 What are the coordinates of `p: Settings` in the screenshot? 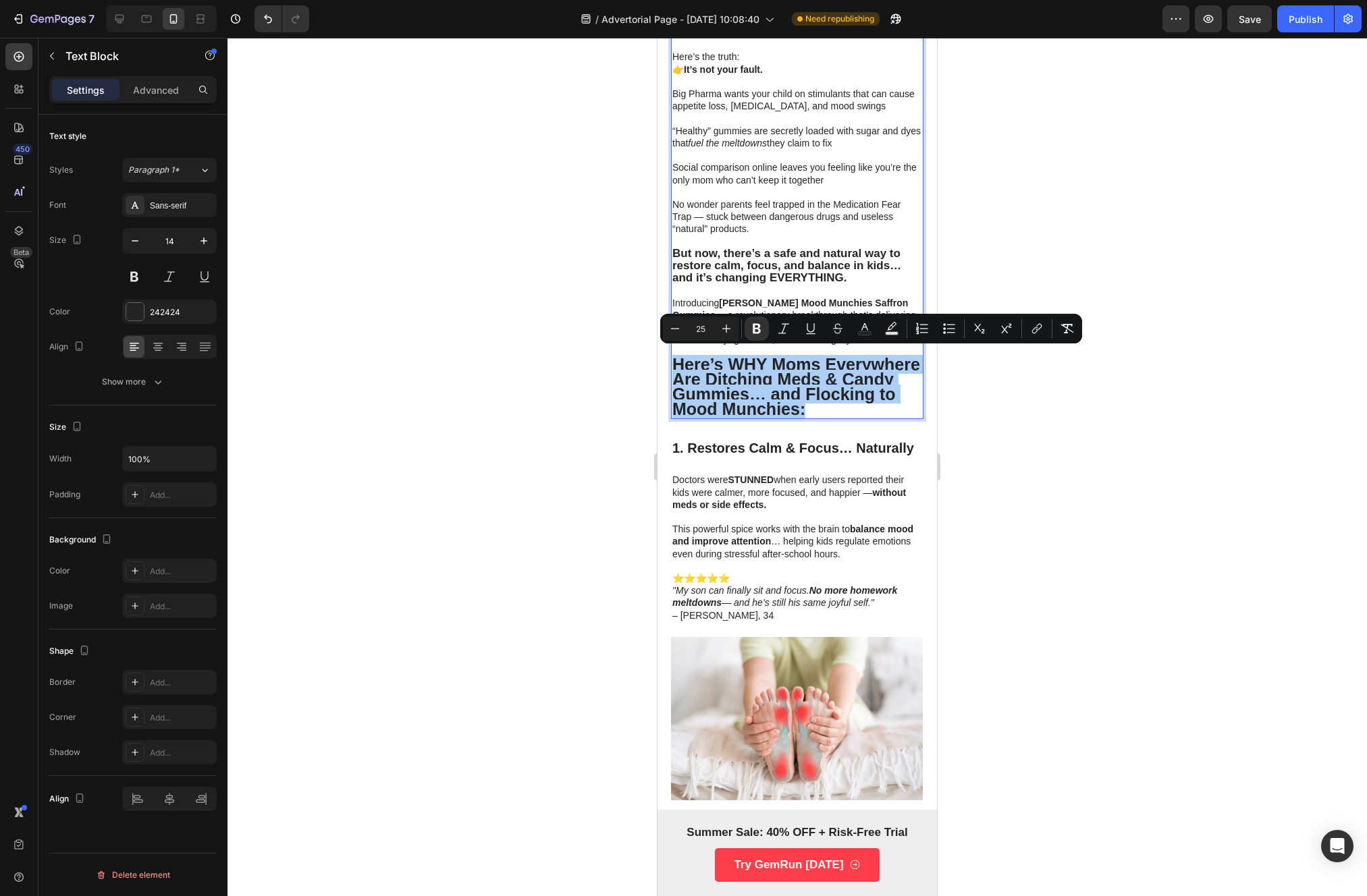 It's located at (86, 89).